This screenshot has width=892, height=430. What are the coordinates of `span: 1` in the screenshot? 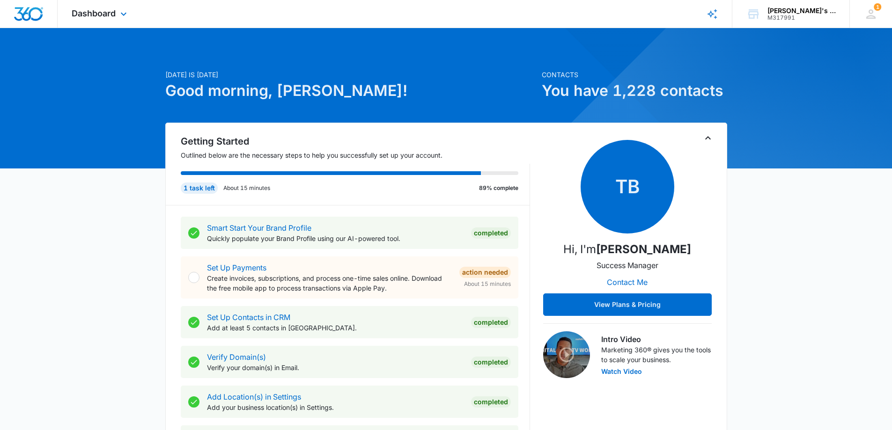 It's located at (878, 7).